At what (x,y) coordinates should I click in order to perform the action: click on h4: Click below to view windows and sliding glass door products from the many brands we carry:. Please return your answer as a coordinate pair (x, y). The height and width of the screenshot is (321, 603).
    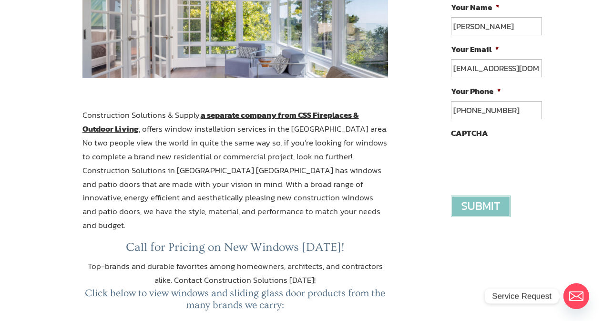
    Looking at the image, I should click on (235, 301).